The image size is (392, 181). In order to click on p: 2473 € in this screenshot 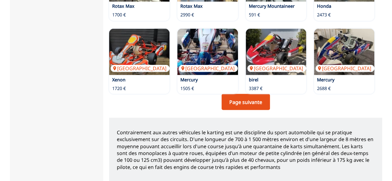, I will do `click(323, 15)`.